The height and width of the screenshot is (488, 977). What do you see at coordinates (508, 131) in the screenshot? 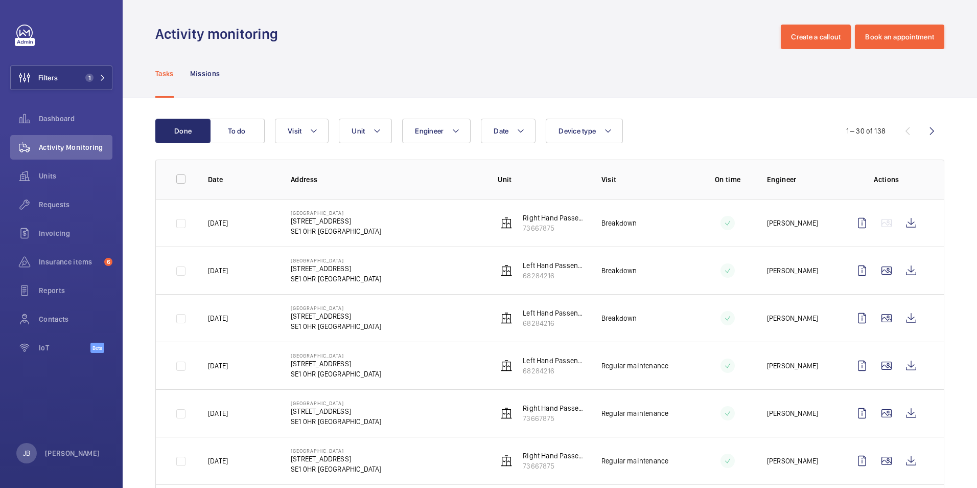
I see `button: Date` at bounding box center [508, 131].